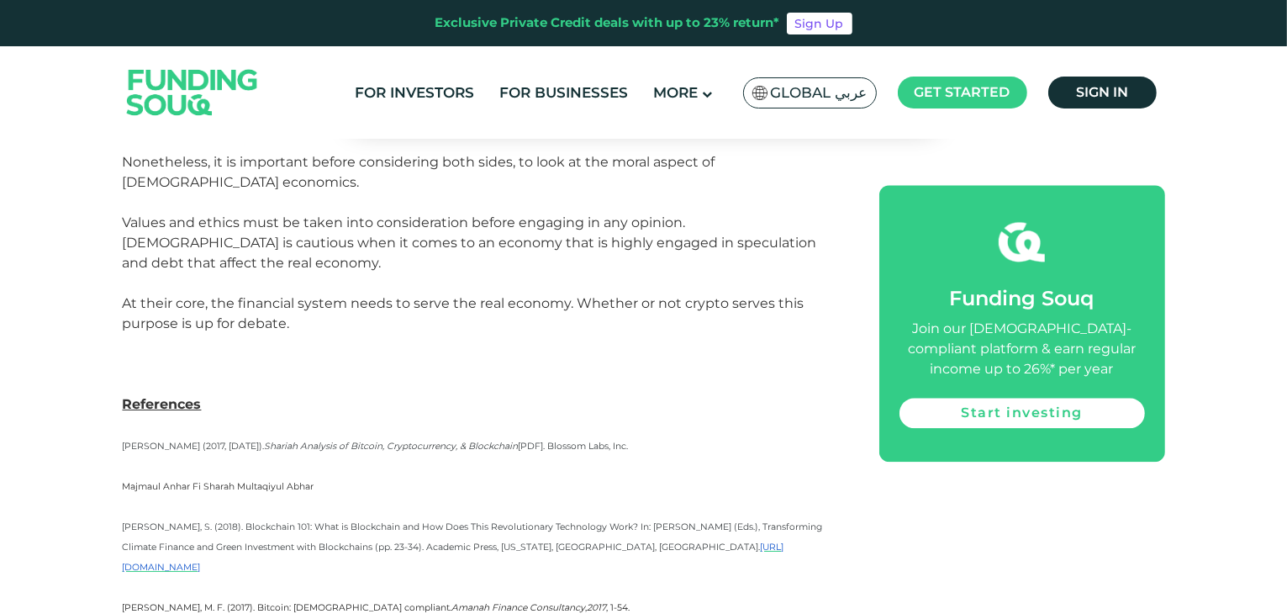 The height and width of the screenshot is (614, 1287). Describe the element at coordinates (193, 92) in the screenshot. I see `img: Logo` at that location.